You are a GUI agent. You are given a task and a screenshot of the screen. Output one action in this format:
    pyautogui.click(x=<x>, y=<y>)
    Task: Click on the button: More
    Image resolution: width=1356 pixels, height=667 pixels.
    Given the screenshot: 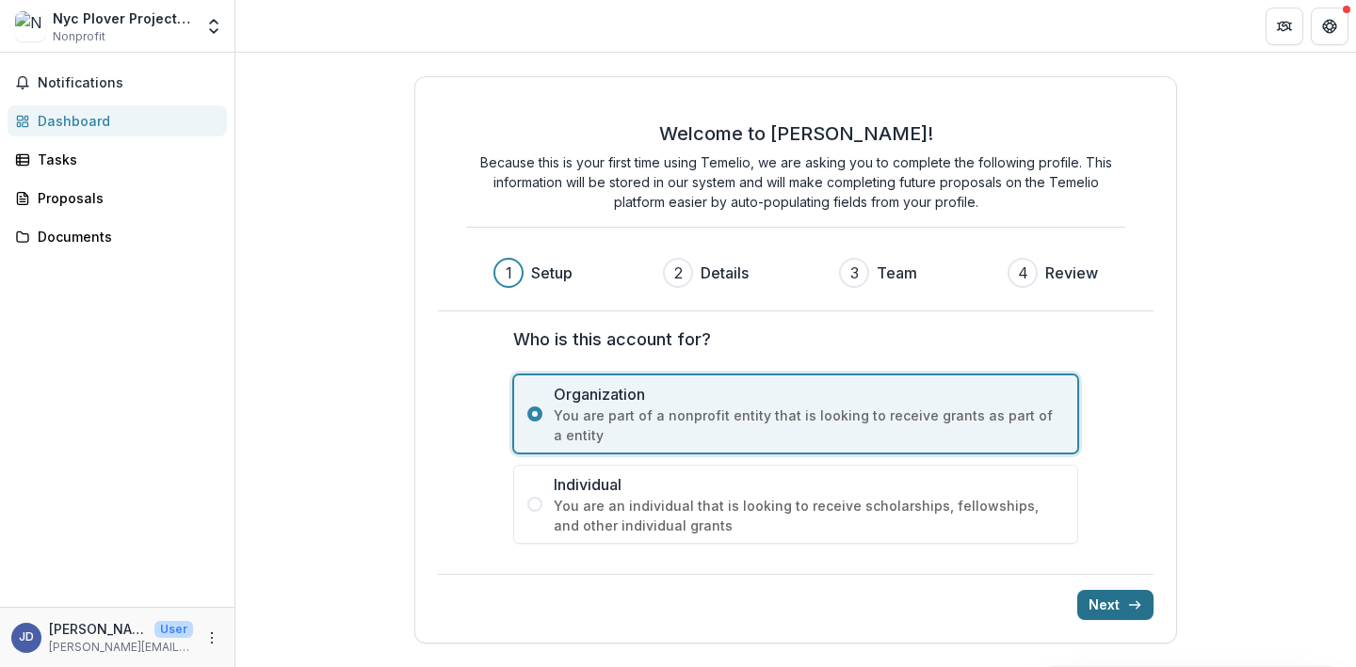 What is the action you would take?
    pyautogui.click(x=212, y=638)
    